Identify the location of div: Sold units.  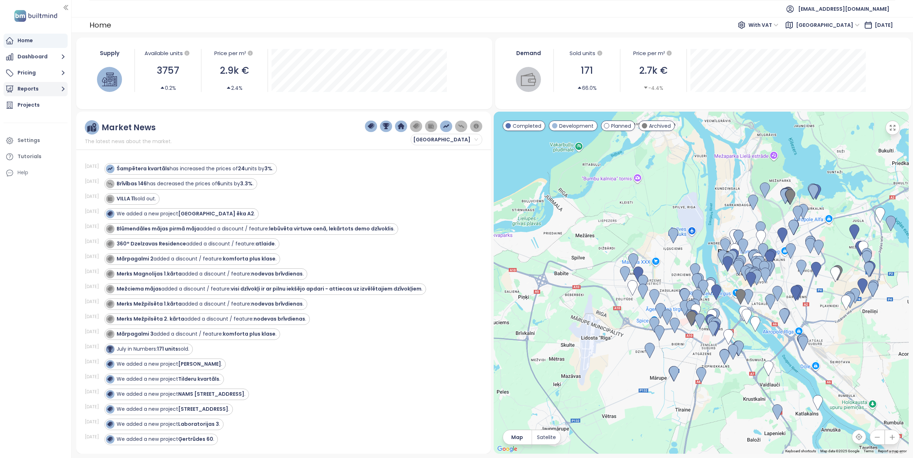
(587, 53).